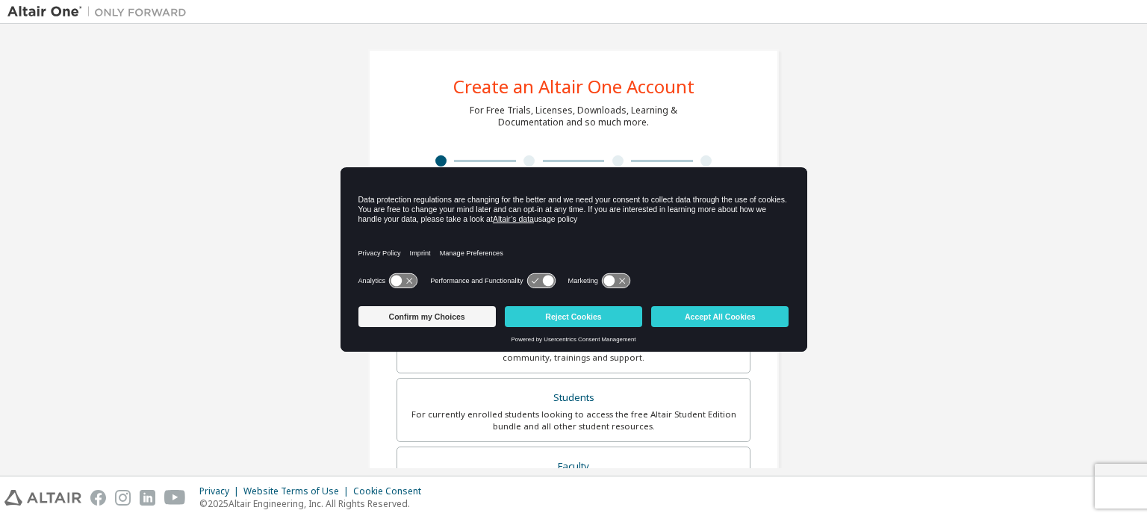  I want to click on div: Create an Altair One Account, so click(573, 87).